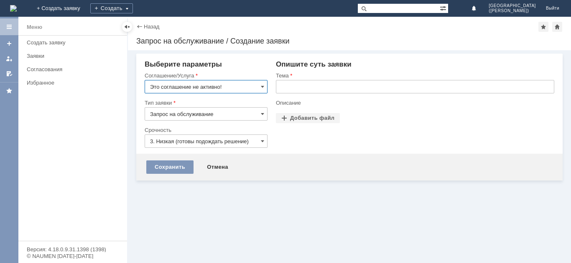 This screenshot has height=263, width=571. I want to click on div: Создать, so click(112, 8).